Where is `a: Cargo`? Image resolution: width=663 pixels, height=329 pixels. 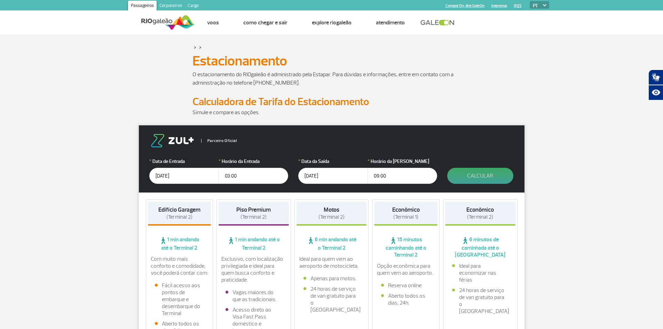 a: Cargo is located at coordinates (193, 6).